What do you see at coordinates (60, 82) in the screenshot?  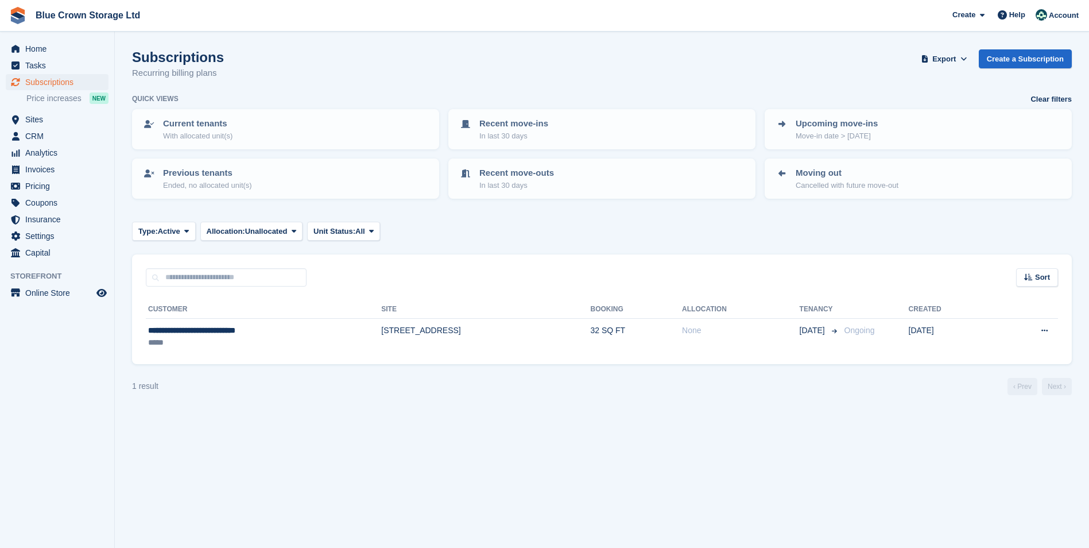 I see `span: Subscriptions` at bounding box center [60, 82].